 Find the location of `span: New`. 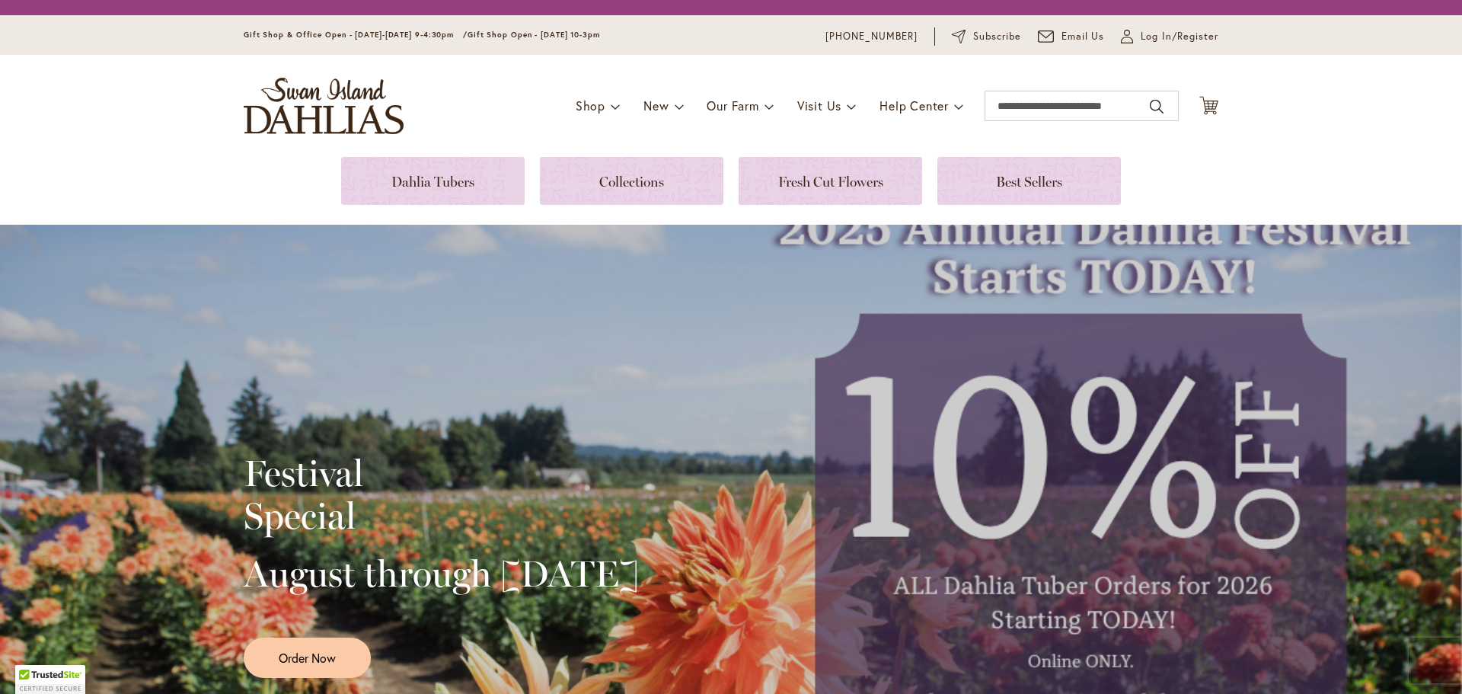

span: New is located at coordinates (656, 105).